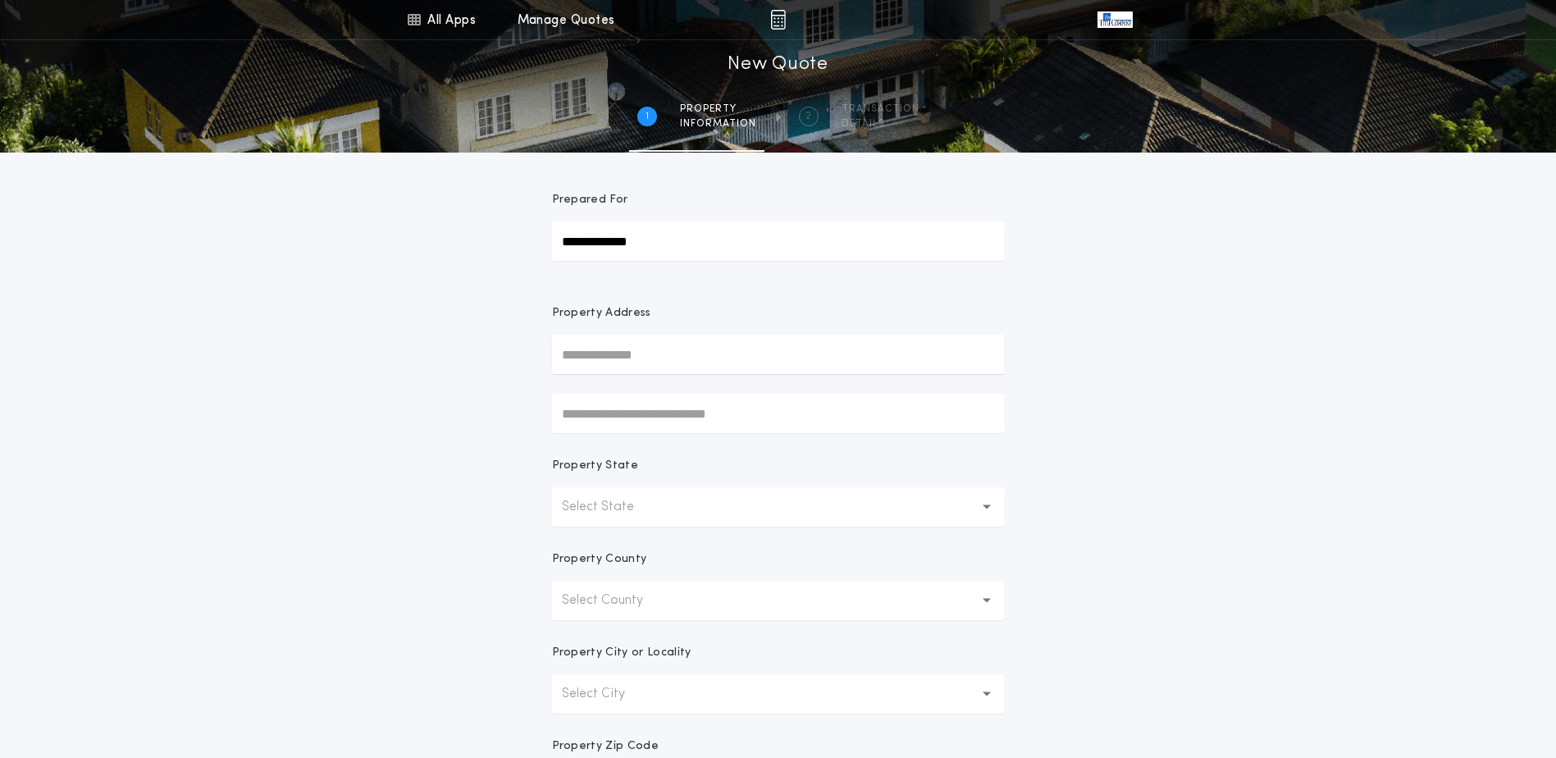 This screenshot has height=758, width=1556. Describe the element at coordinates (777, 20) in the screenshot. I see `img: img` at that location.